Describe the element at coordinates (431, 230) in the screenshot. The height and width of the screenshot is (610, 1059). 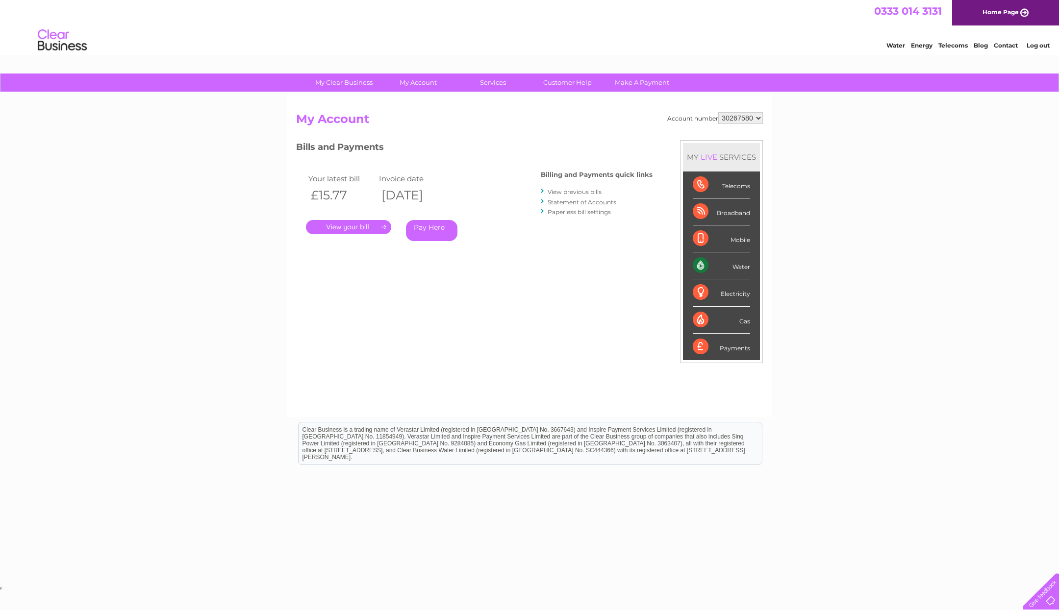
I see `a: Pay Here` at that location.